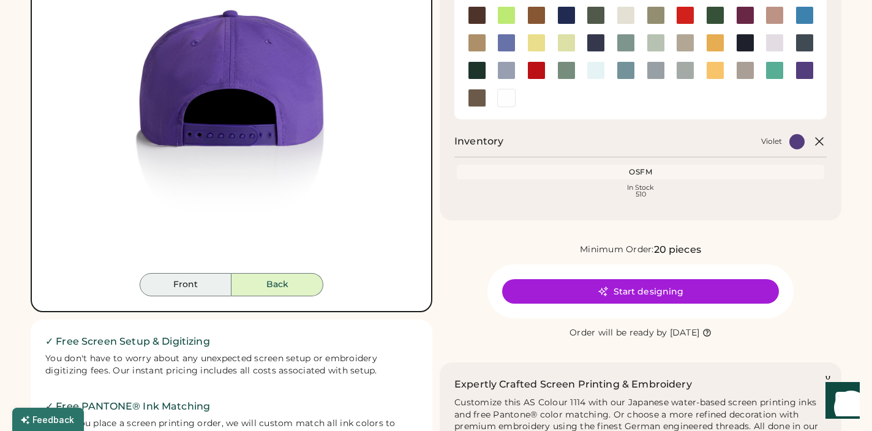 This screenshot has height=431, width=872. I want to click on div: You don't have to worry about any unexpected screen setup or embroidery digitizing fees. Our inst..., so click(231, 365).